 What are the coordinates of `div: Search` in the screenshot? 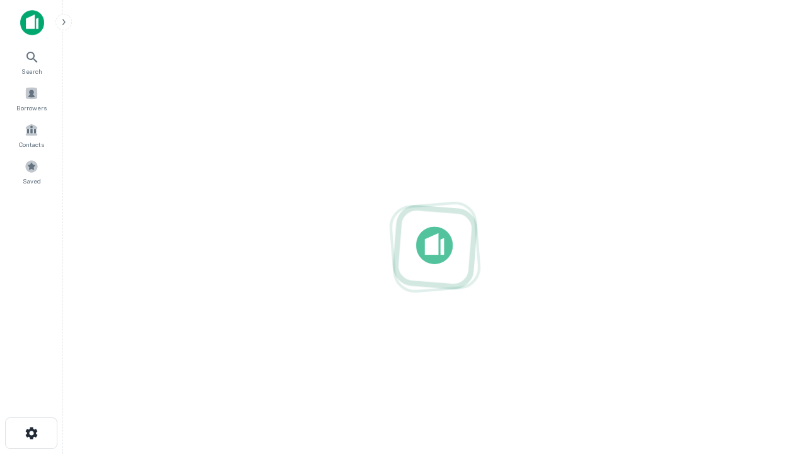 It's located at (32, 62).